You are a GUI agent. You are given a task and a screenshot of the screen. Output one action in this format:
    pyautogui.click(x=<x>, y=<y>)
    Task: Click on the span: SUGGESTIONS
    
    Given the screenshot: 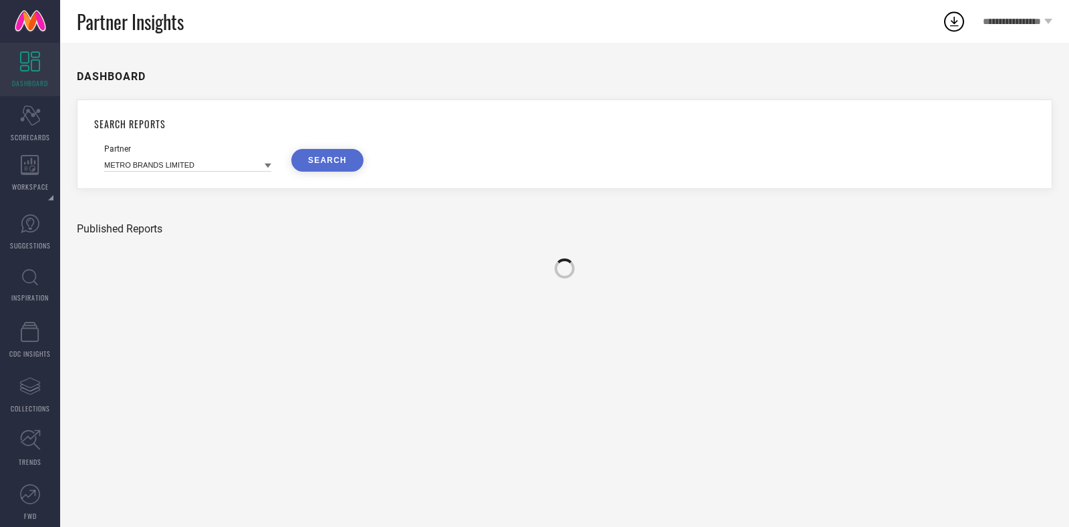 What is the action you would take?
    pyautogui.click(x=30, y=245)
    